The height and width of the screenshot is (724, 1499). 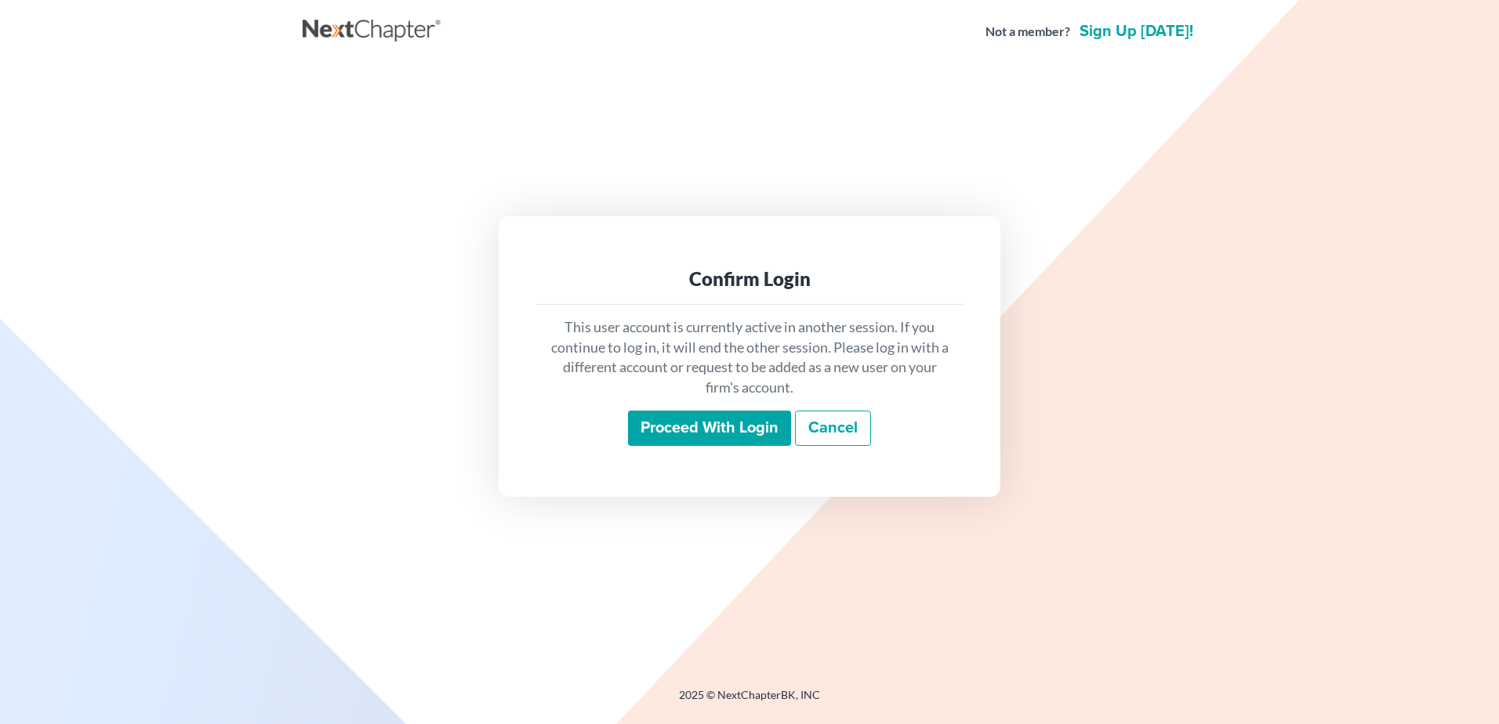 I want to click on p: This user account is currently active in another session. If you continue to log in, it will end ..., so click(x=750, y=358).